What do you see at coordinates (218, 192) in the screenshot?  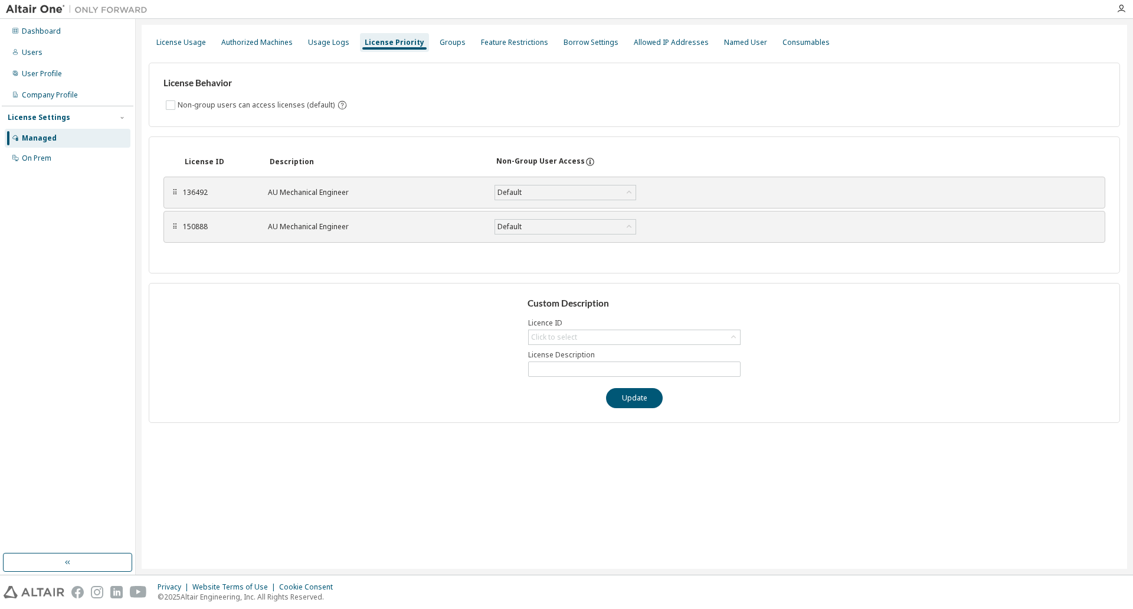 I see `div: 136492` at bounding box center [218, 192].